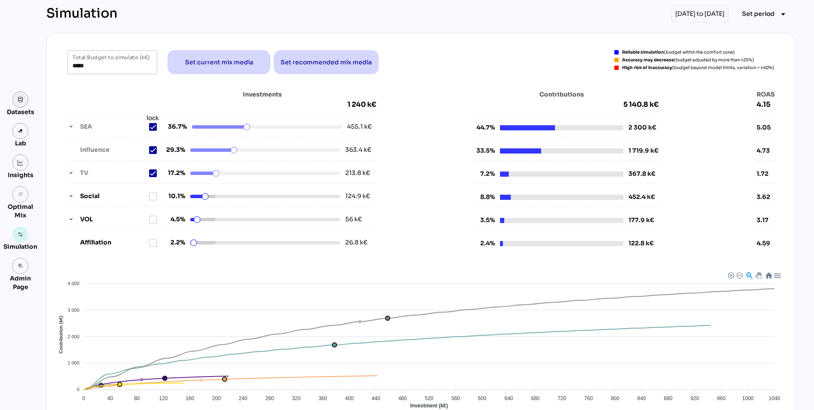  I want to click on span: 5 140.8 k€, so click(566, 105).